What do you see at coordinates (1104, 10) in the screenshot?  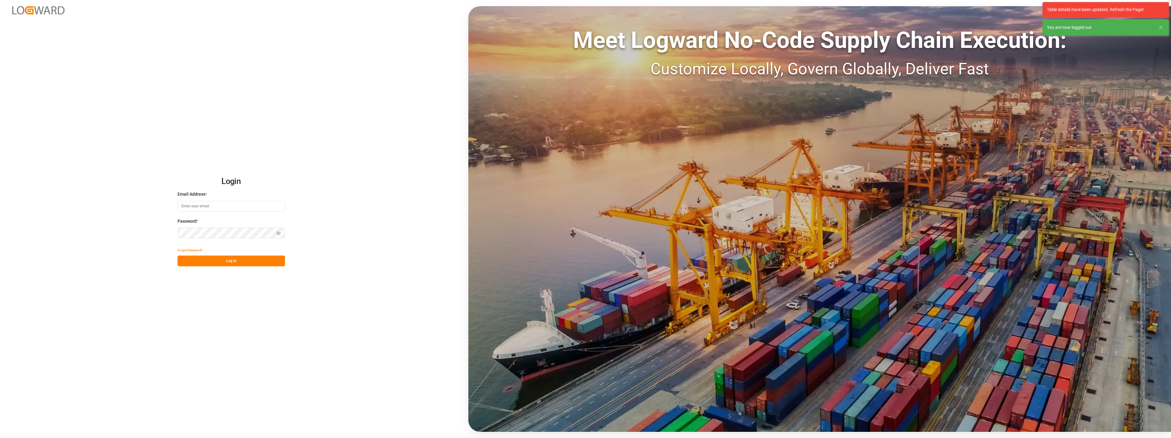 I see `div: Table details have been updated. Refresh the Page!.` at bounding box center [1104, 10].